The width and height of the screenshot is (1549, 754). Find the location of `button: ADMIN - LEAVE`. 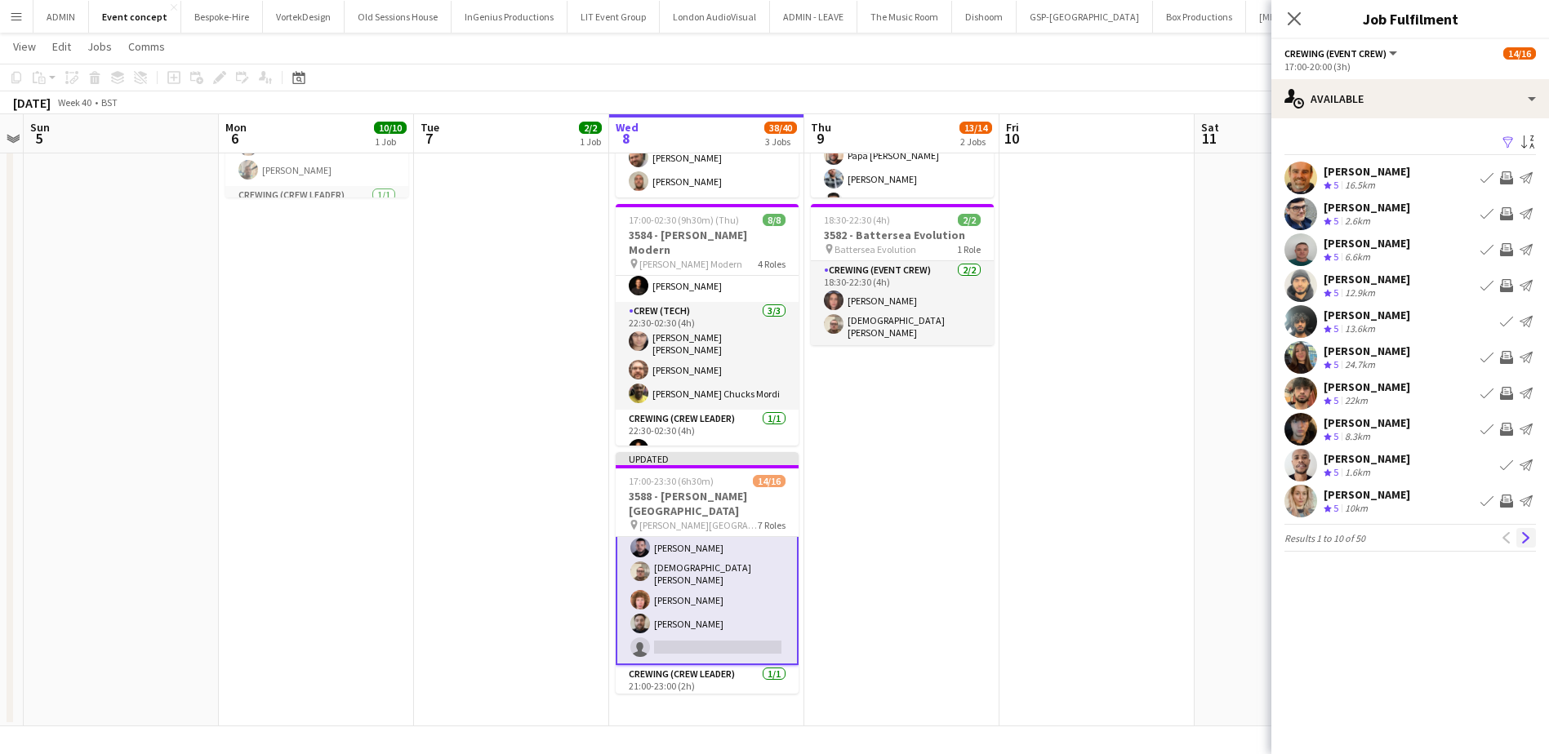

button: ADMIN - LEAVE is located at coordinates (813, 16).